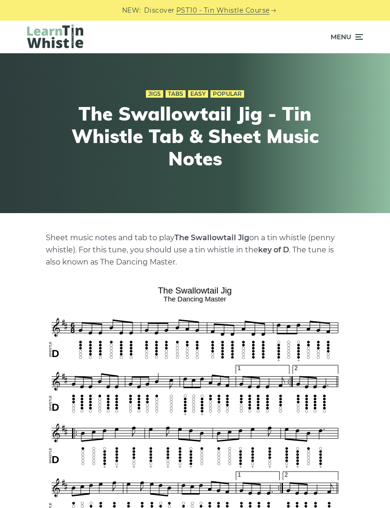 The width and height of the screenshot is (390, 508). What do you see at coordinates (227, 94) in the screenshot?
I see `a: Popular` at bounding box center [227, 94].